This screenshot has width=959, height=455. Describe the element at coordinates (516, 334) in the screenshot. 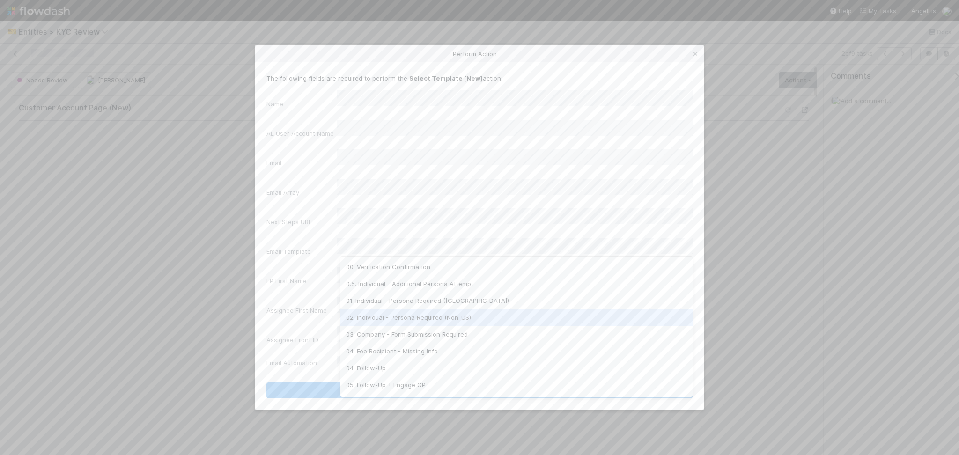

I see `div: 03. Company - Form Submission Required` at that location.